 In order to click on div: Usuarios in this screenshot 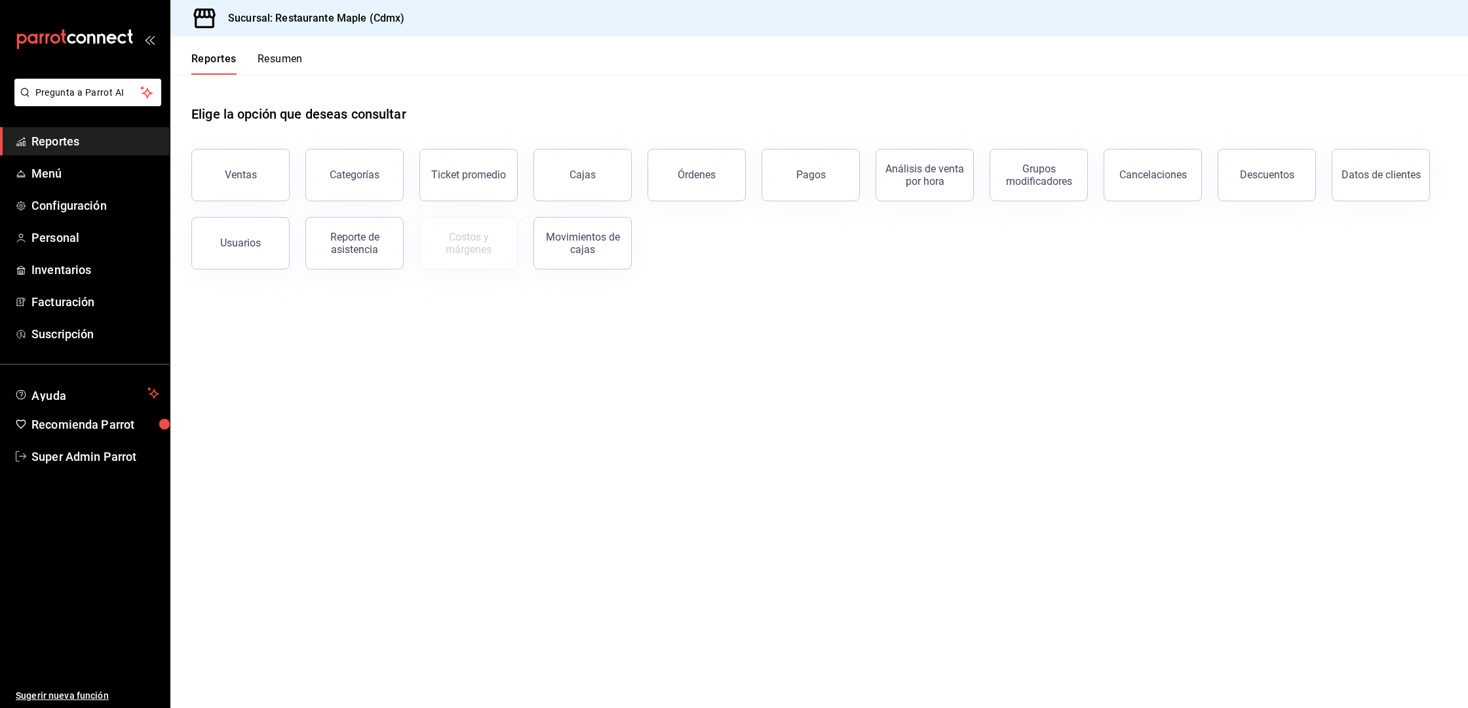, I will do `click(241, 243)`.